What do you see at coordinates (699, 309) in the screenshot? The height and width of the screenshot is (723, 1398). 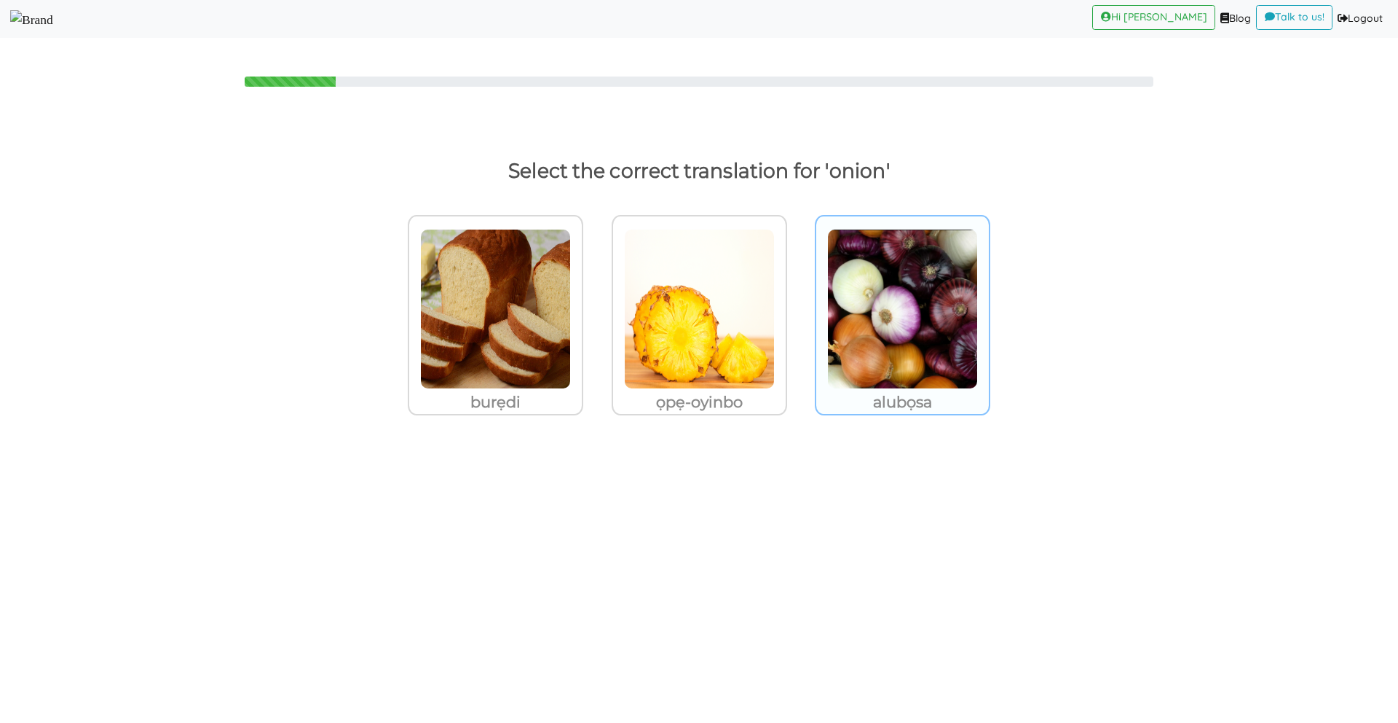 I see `img: aborcbe.png` at bounding box center [699, 309].